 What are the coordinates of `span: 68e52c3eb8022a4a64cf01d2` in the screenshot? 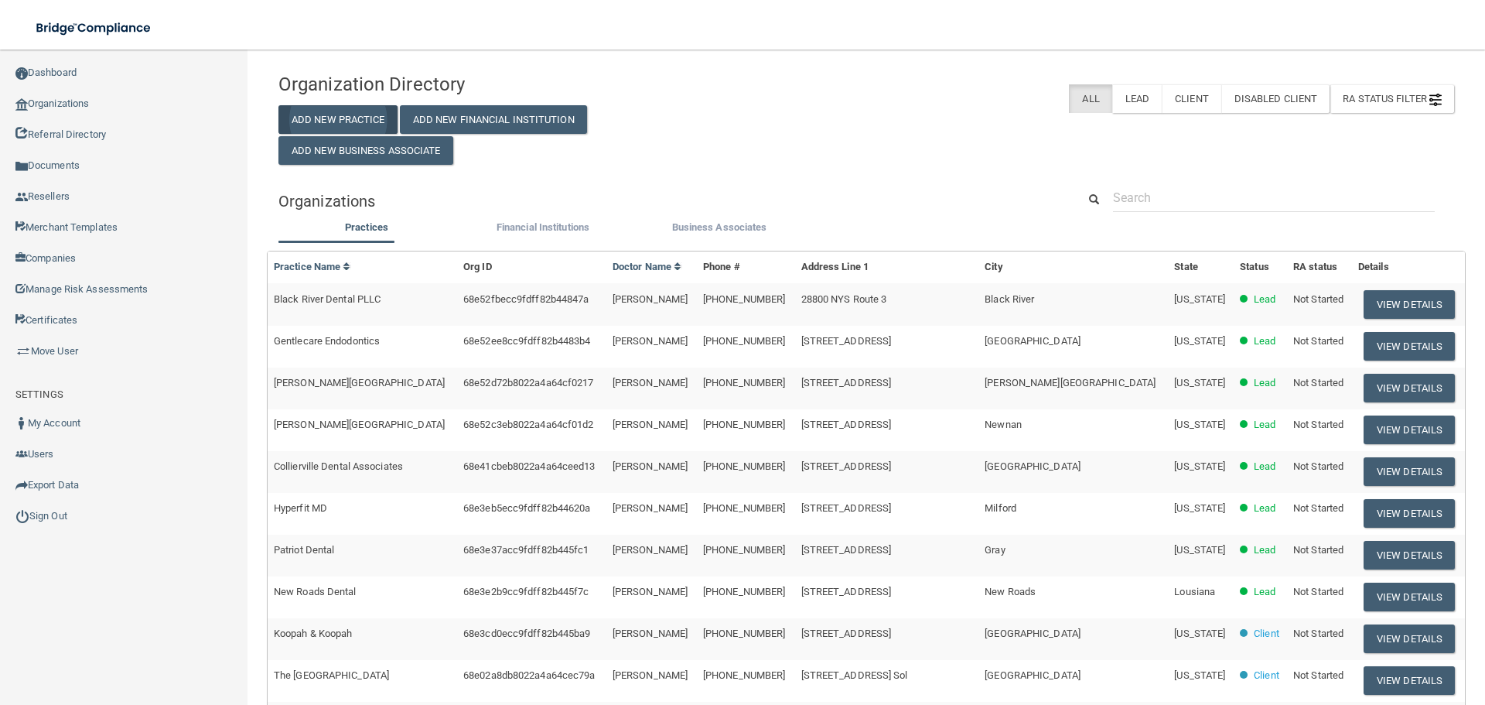 It's located at (528, 424).